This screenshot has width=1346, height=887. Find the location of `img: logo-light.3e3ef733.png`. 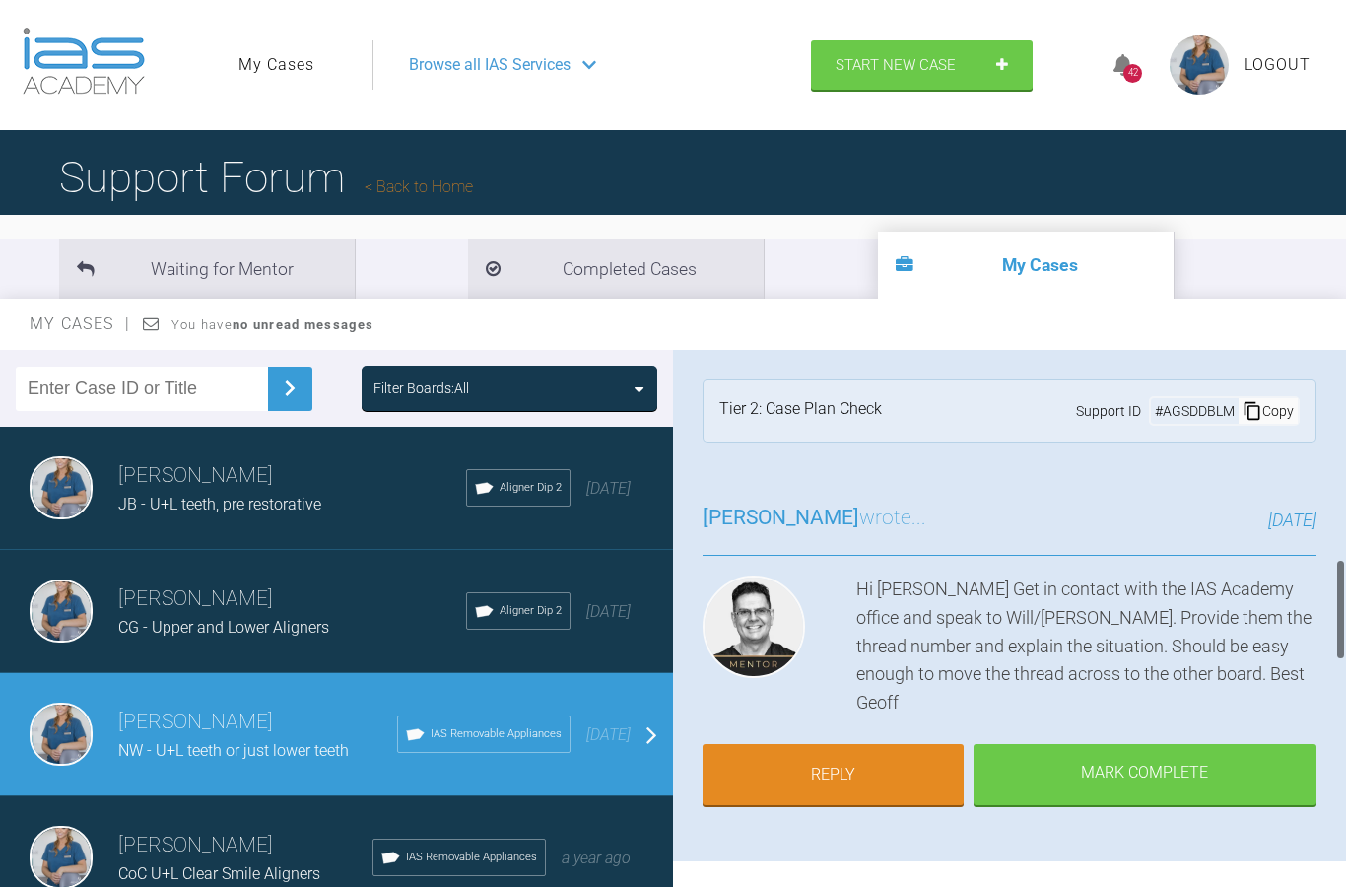

img: logo-light.3e3ef733.png is located at coordinates (84, 61).